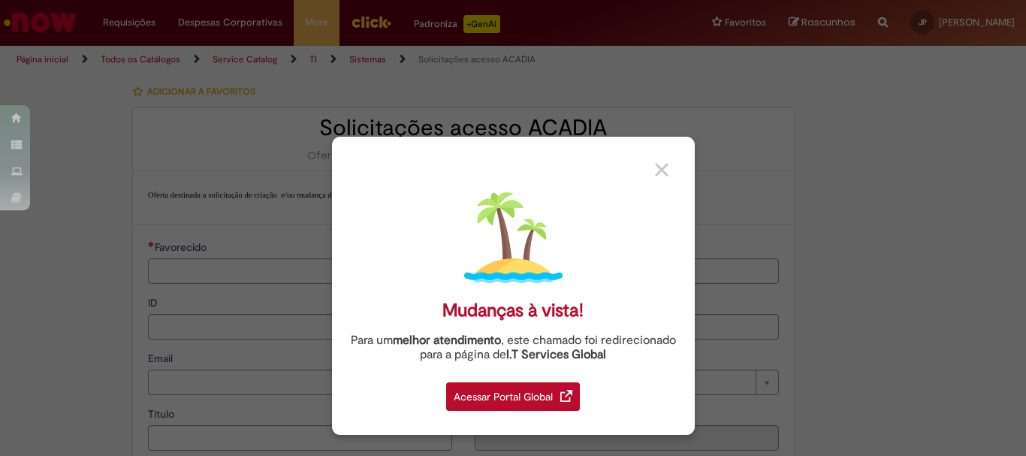 This screenshot has width=1026, height=456. Describe the element at coordinates (513, 348) in the screenshot. I see `div: Para um , este chamado foi redirecionado para a página de` at that location.